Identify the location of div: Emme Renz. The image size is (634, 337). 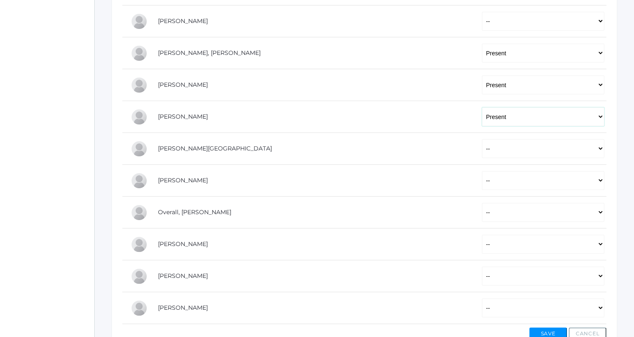
(139, 276).